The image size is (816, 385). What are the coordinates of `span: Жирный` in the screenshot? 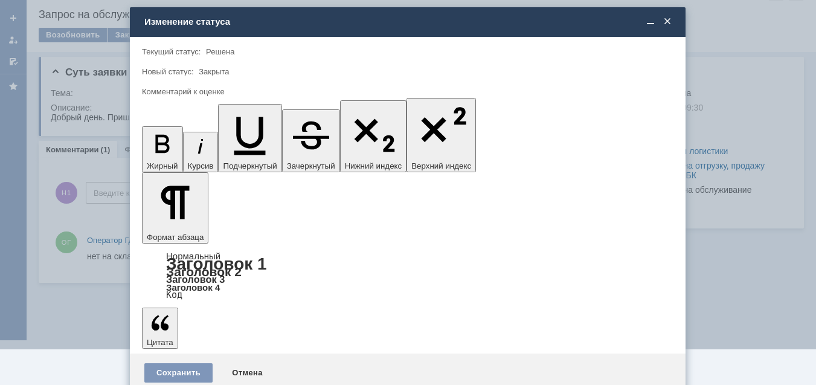 It's located at (162, 165).